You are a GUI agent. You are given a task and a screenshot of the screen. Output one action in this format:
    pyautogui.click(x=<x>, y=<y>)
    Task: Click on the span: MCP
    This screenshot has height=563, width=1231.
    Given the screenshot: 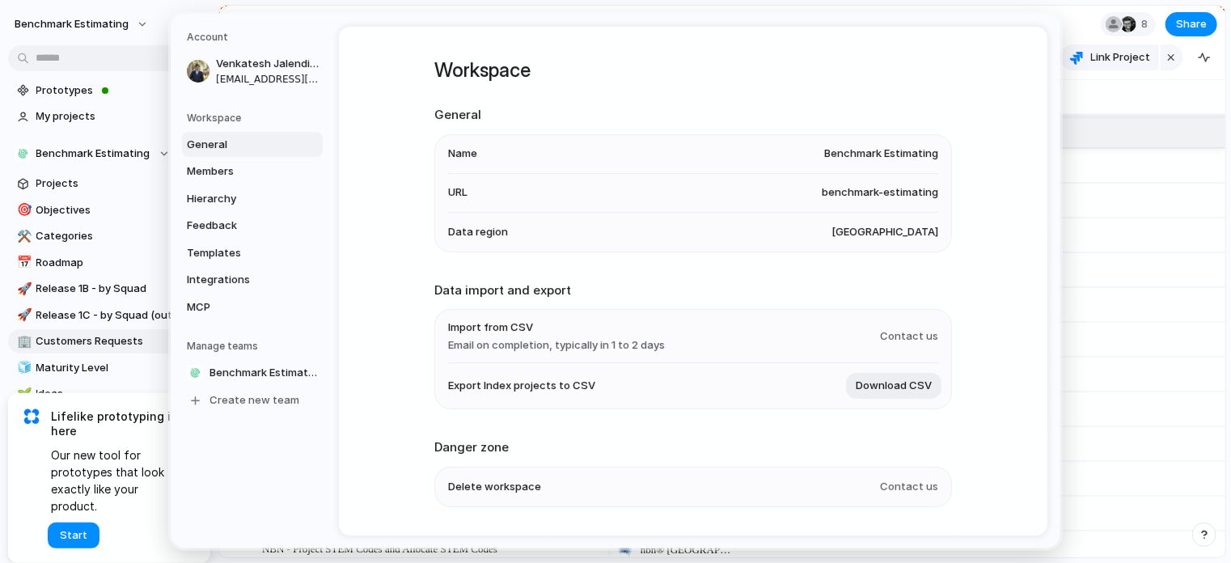 What is the action you would take?
    pyautogui.click(x=239, y=307)
    